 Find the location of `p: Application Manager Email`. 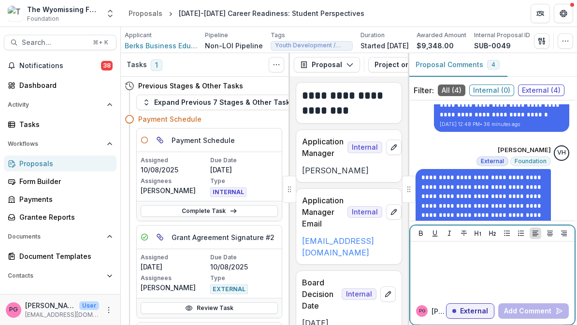

p: Application Manager Email is located at coordinates (323, 212).